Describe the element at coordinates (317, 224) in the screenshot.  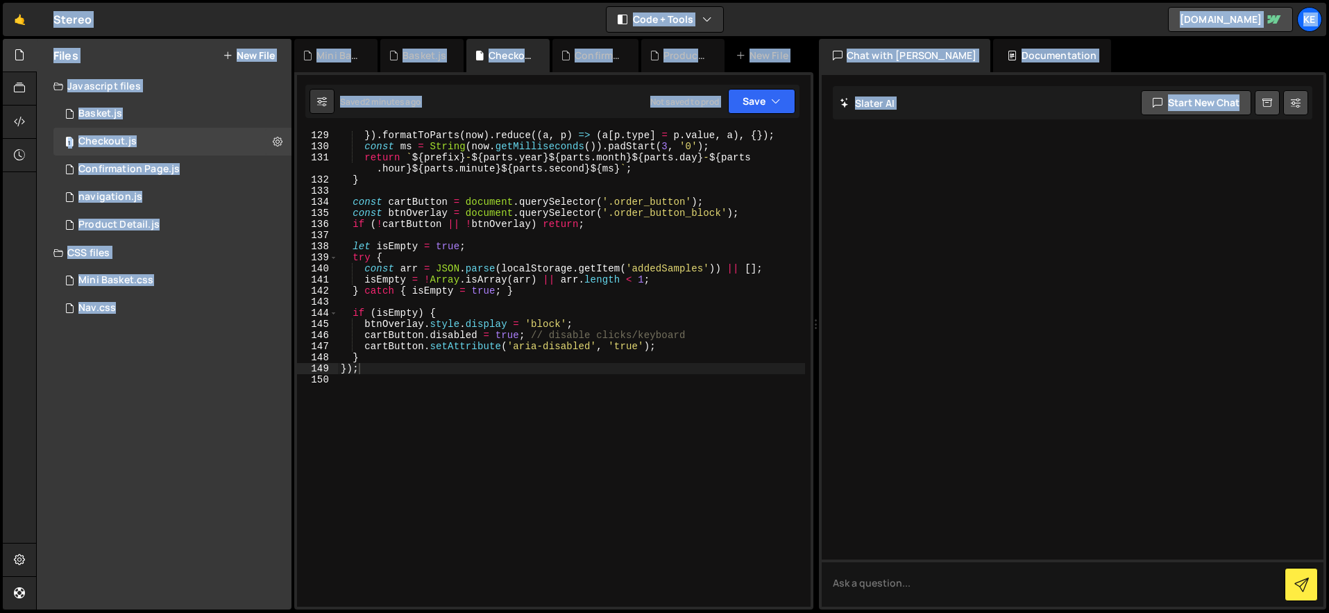
I see `div: 136` at that location.